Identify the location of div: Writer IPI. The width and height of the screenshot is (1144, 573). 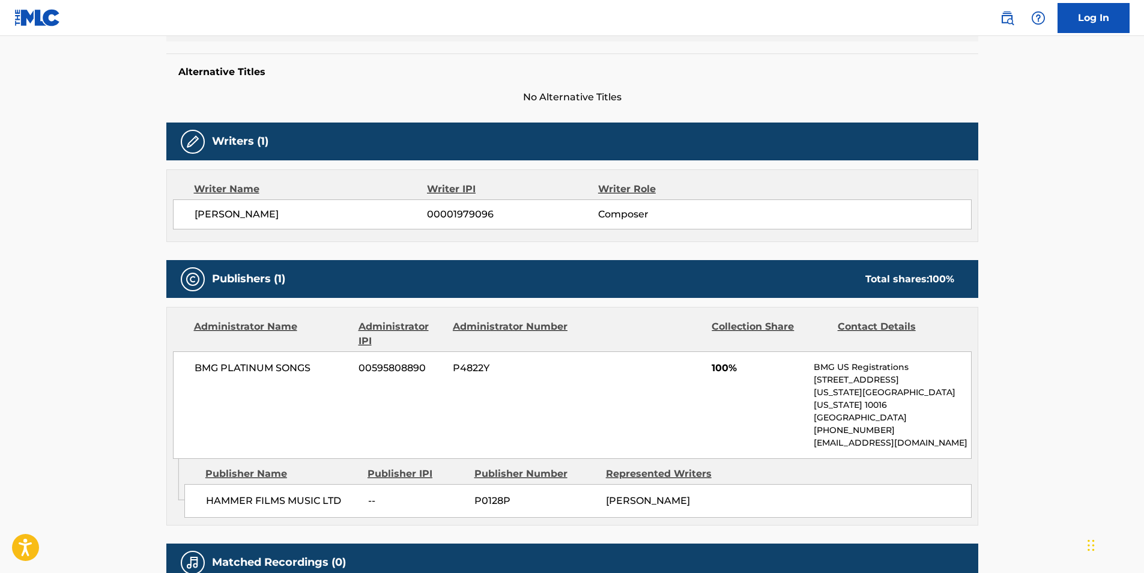
(512, 189).